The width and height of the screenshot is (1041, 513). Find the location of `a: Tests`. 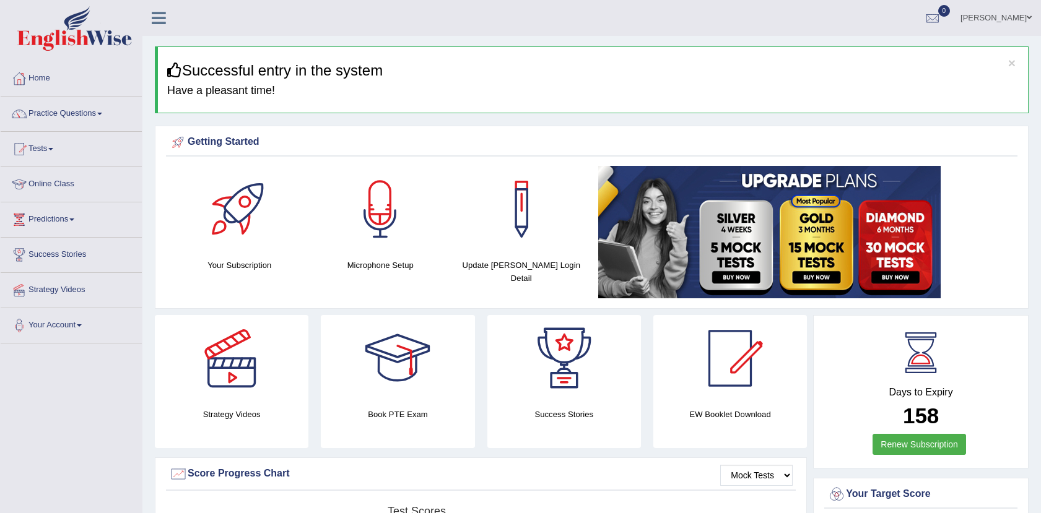

a: Tests is located at coordinates (71, 147).